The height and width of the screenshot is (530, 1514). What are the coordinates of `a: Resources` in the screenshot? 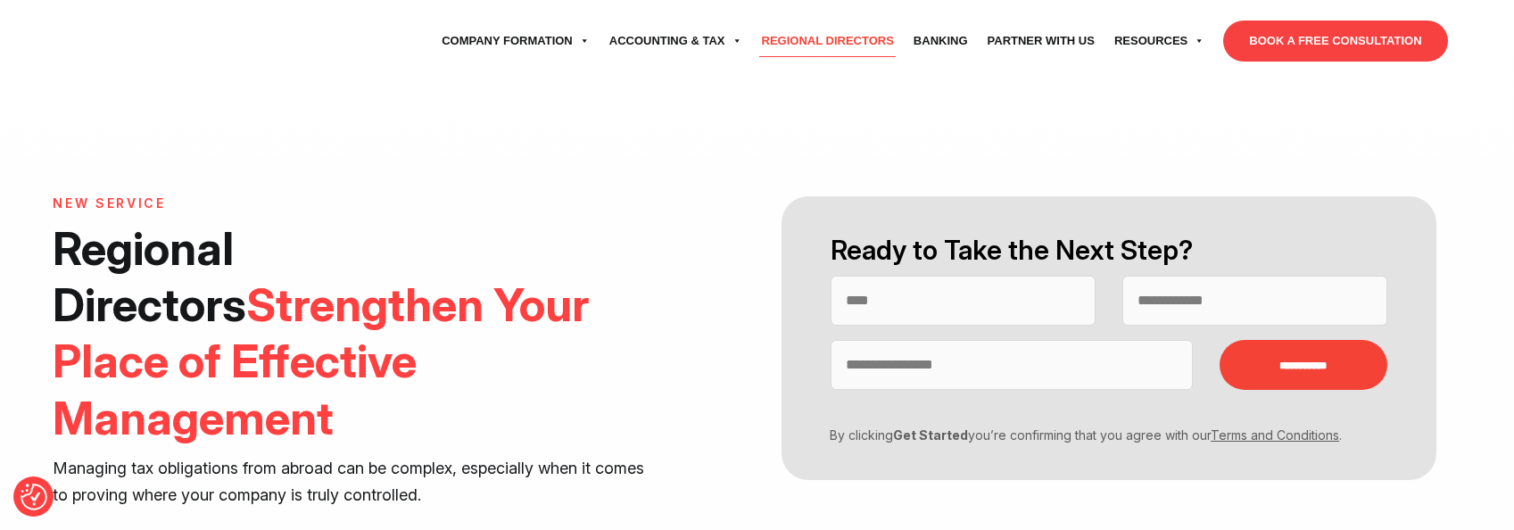 It's located at (1159, 41).